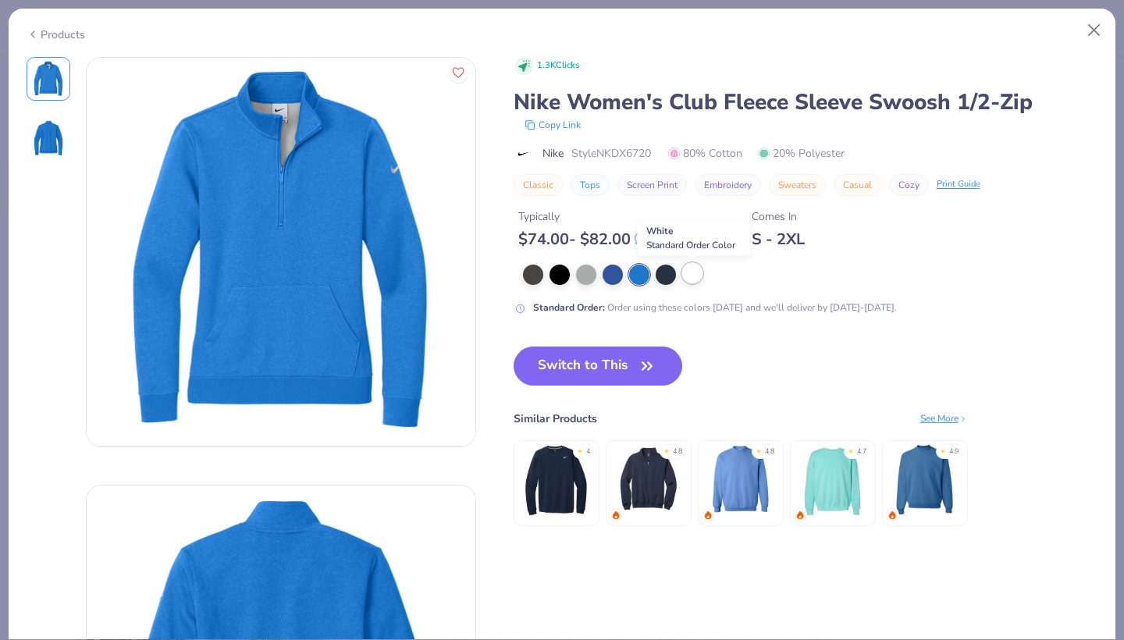 Image resolution: width=1124 pixels, height=640 pixels. What do you see at coordinates (778, 239) in the screenshot?
I see `div: S - 2XL` at bounding box center [778, 239].